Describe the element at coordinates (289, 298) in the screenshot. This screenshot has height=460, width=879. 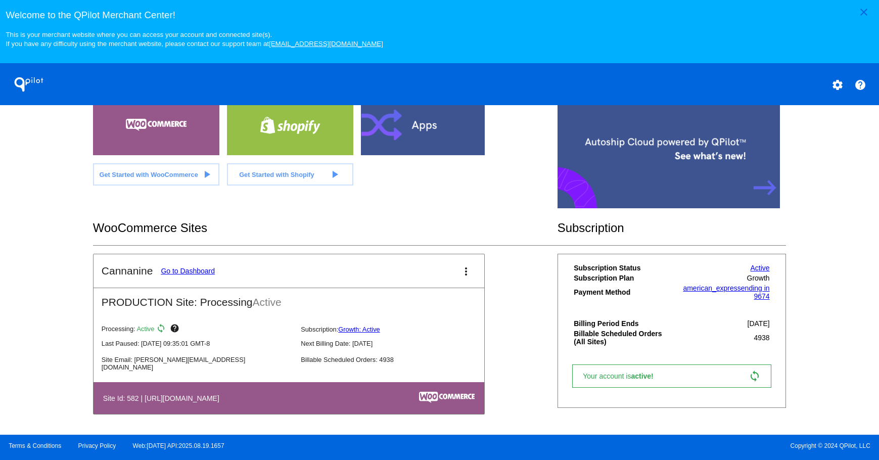
I see `h2: PRODUCTION Site: Processing` at that location.